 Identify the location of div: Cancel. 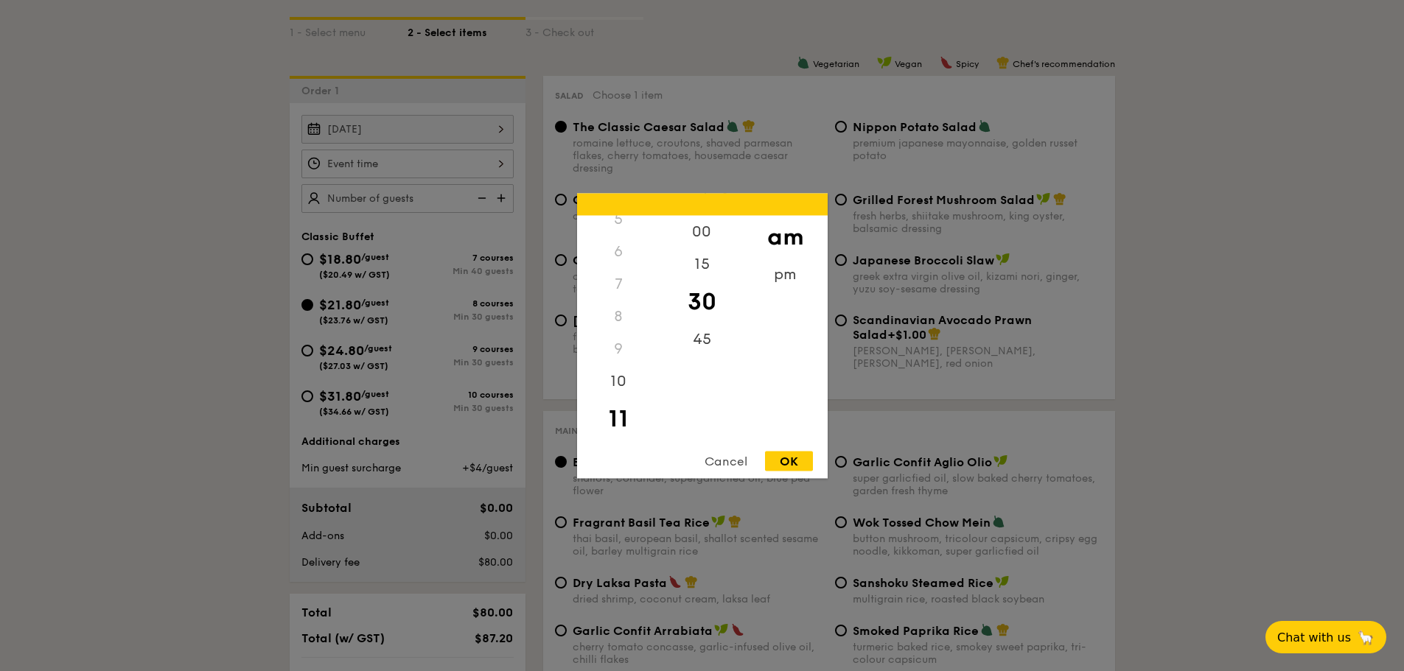
(726, 461).